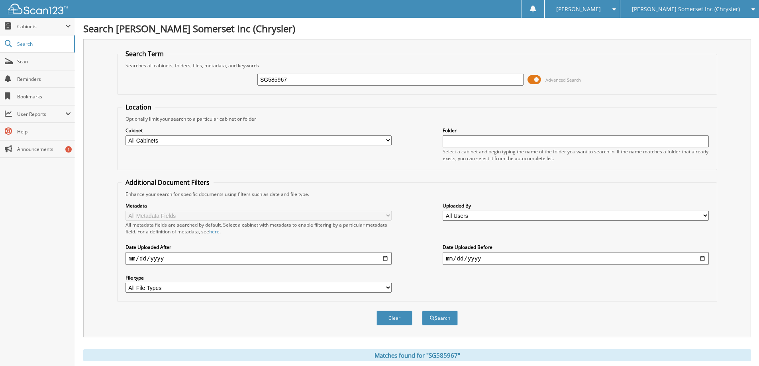  What do you see at coordinates (44, 61) in the screenshot?
I see `span: Scan` at bounding box center [44, 61].